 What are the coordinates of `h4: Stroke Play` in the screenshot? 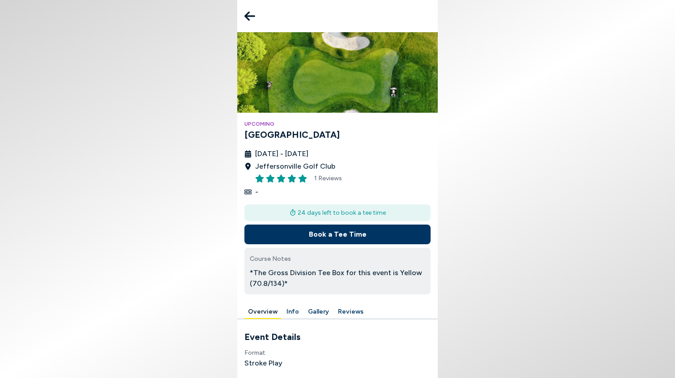 It's located at (337, 363).